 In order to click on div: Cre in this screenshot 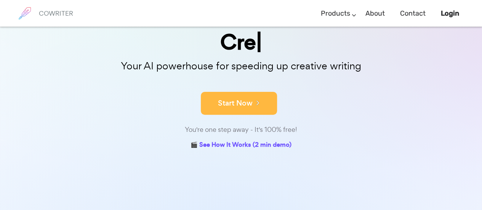, I will do `click(241, 42)`.